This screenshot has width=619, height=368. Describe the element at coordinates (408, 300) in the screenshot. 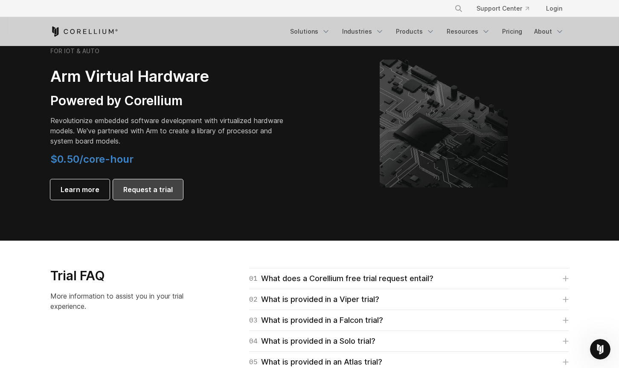

I see `a: 02What is provided in a Viper trial?` at that location.